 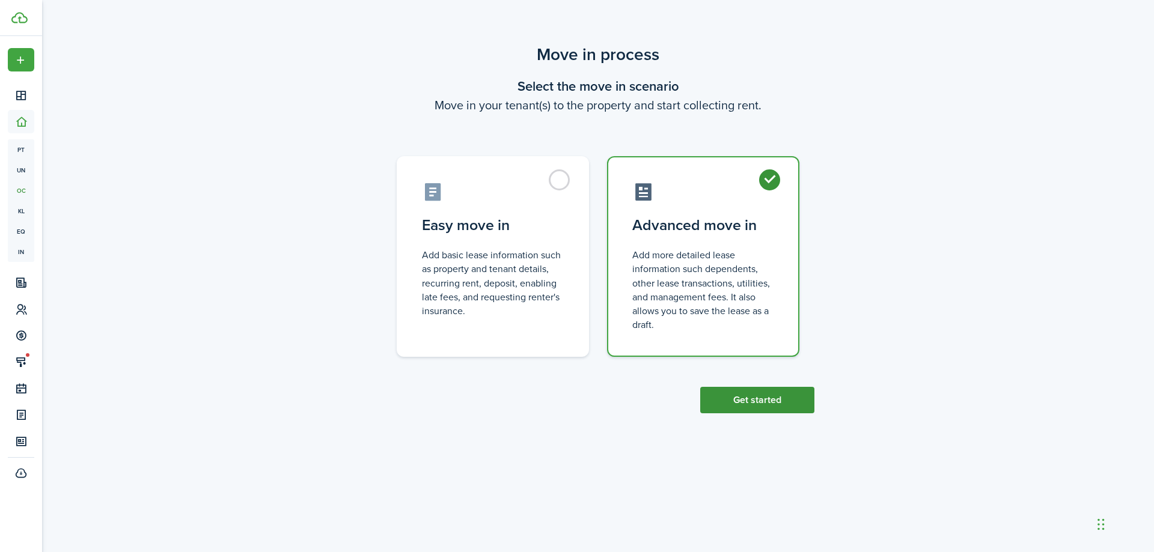 I want to click on div: Chat Widget, so click(x=1054, y=488).